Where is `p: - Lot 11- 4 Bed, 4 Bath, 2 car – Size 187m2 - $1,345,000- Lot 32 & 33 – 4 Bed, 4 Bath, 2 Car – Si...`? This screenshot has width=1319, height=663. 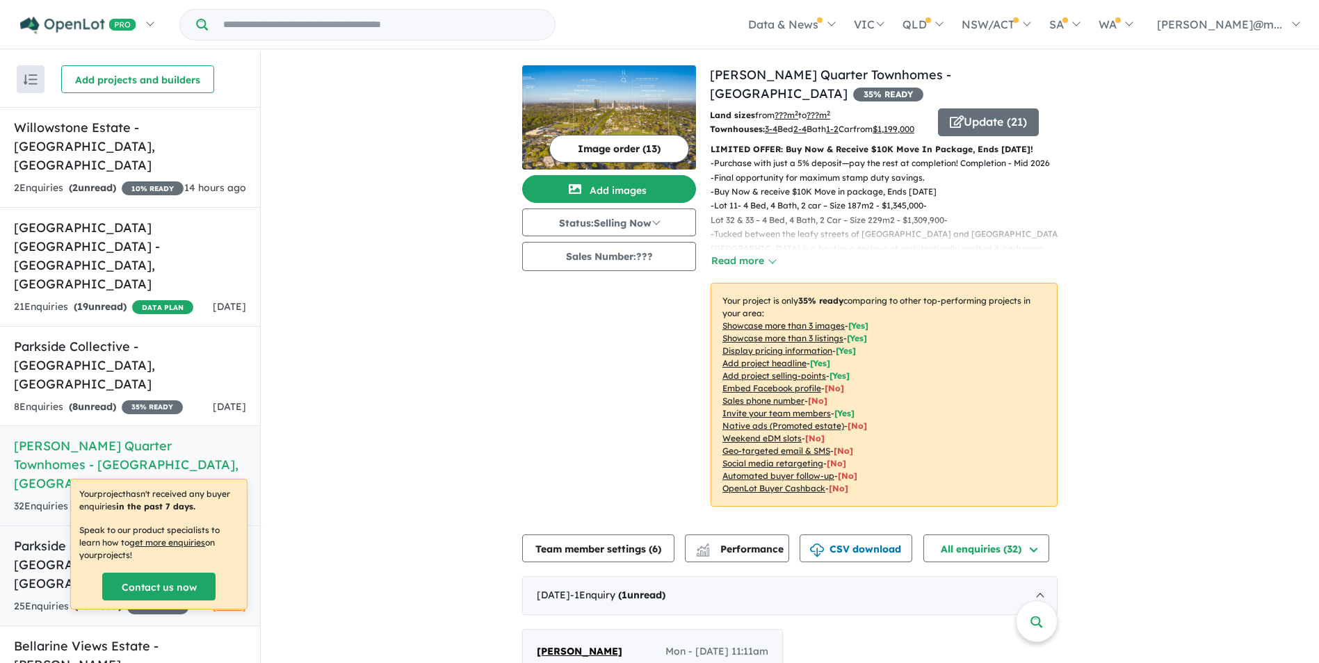
p: - Lot 11- 4 Bed, 4 Bath, 2 car – Size 187m2 - $1,345,000- Lot 32 & 33 – 4 Bed, 4 Bath, 2 Car – Si... is located at coordinates (889, 213).